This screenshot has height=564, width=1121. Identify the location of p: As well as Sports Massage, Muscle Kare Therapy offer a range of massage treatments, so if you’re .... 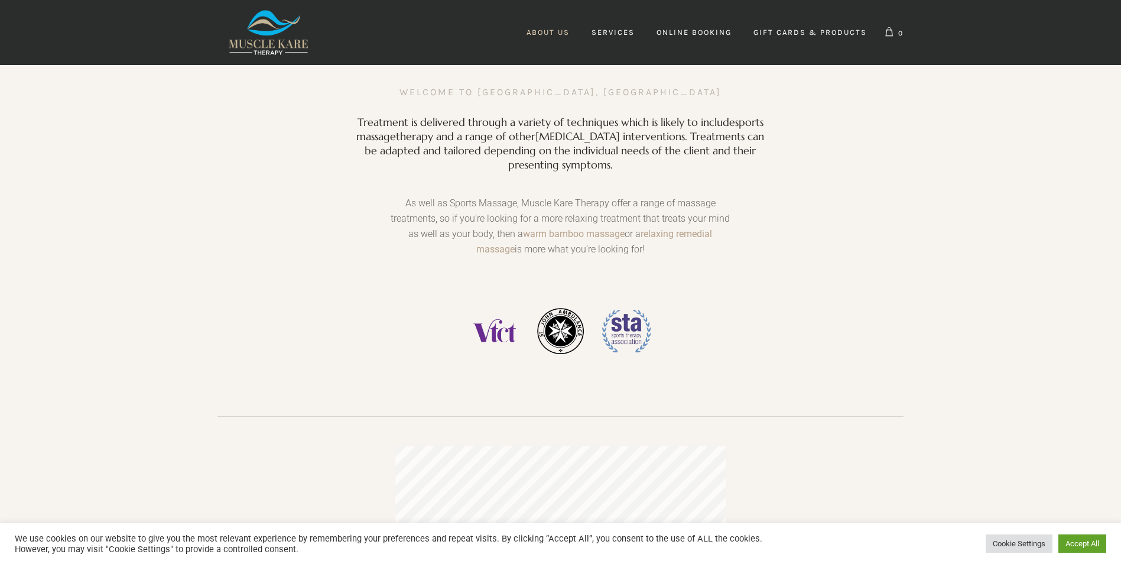
(560, 232).